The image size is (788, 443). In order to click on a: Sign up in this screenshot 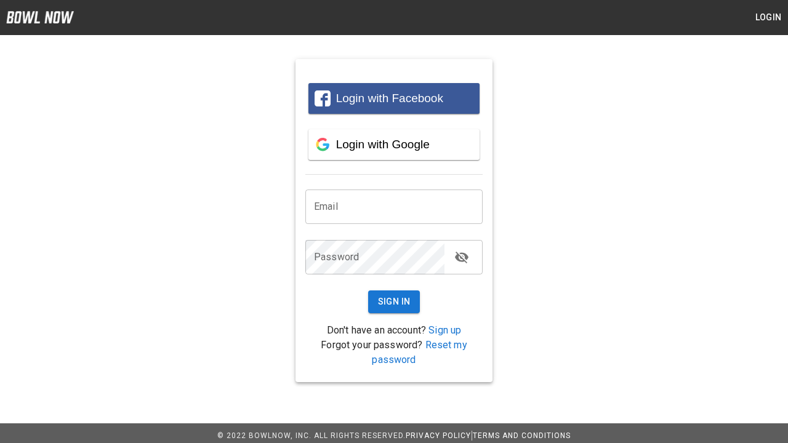, I will do `click(445, 330)`.